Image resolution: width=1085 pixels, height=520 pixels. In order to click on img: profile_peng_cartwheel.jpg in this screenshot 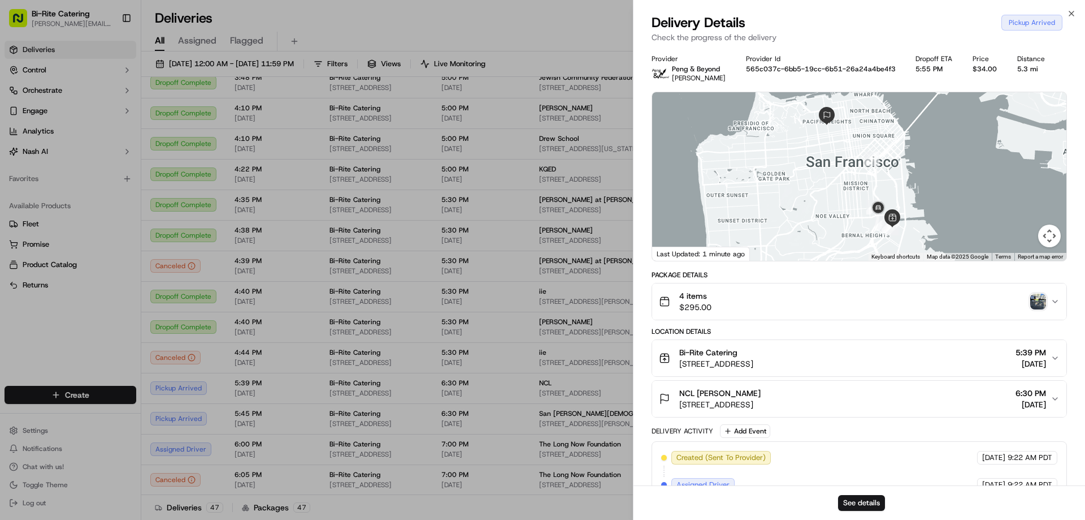, I will do `click(661, 73)`.